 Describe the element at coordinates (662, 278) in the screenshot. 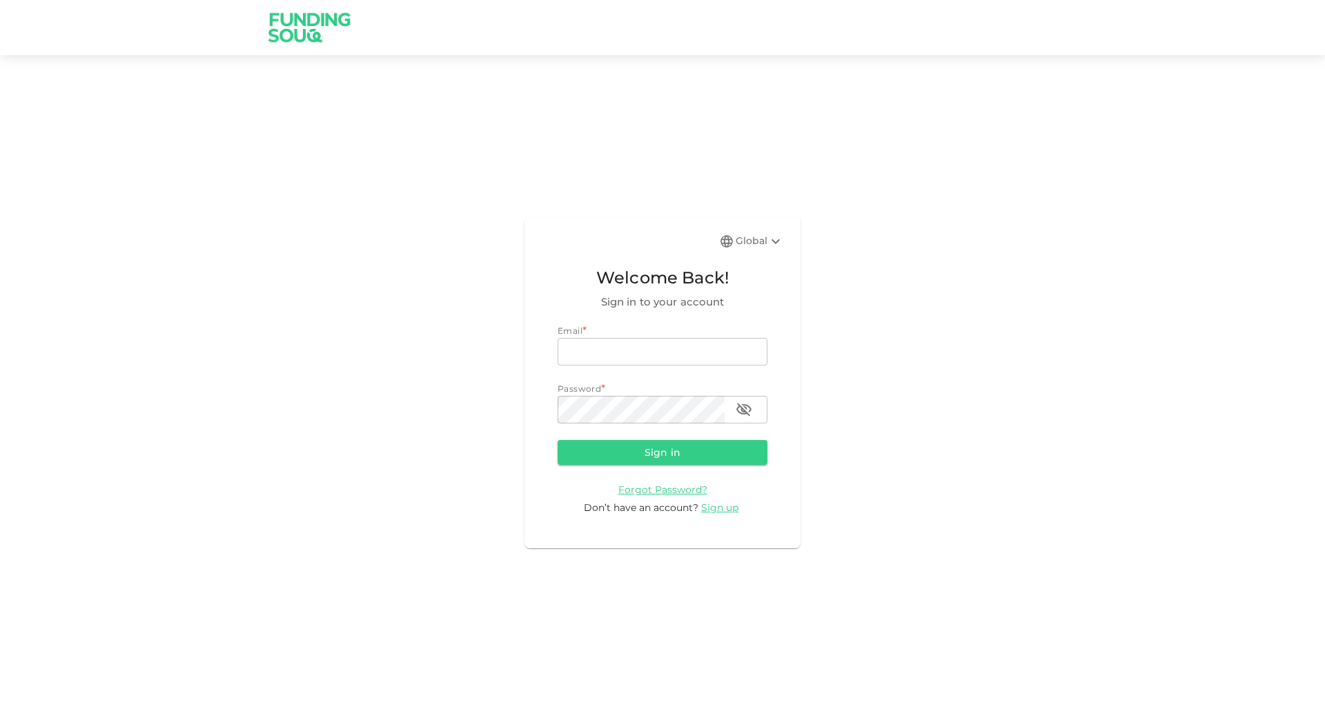

I see `span: Welcome Back!` at that location.